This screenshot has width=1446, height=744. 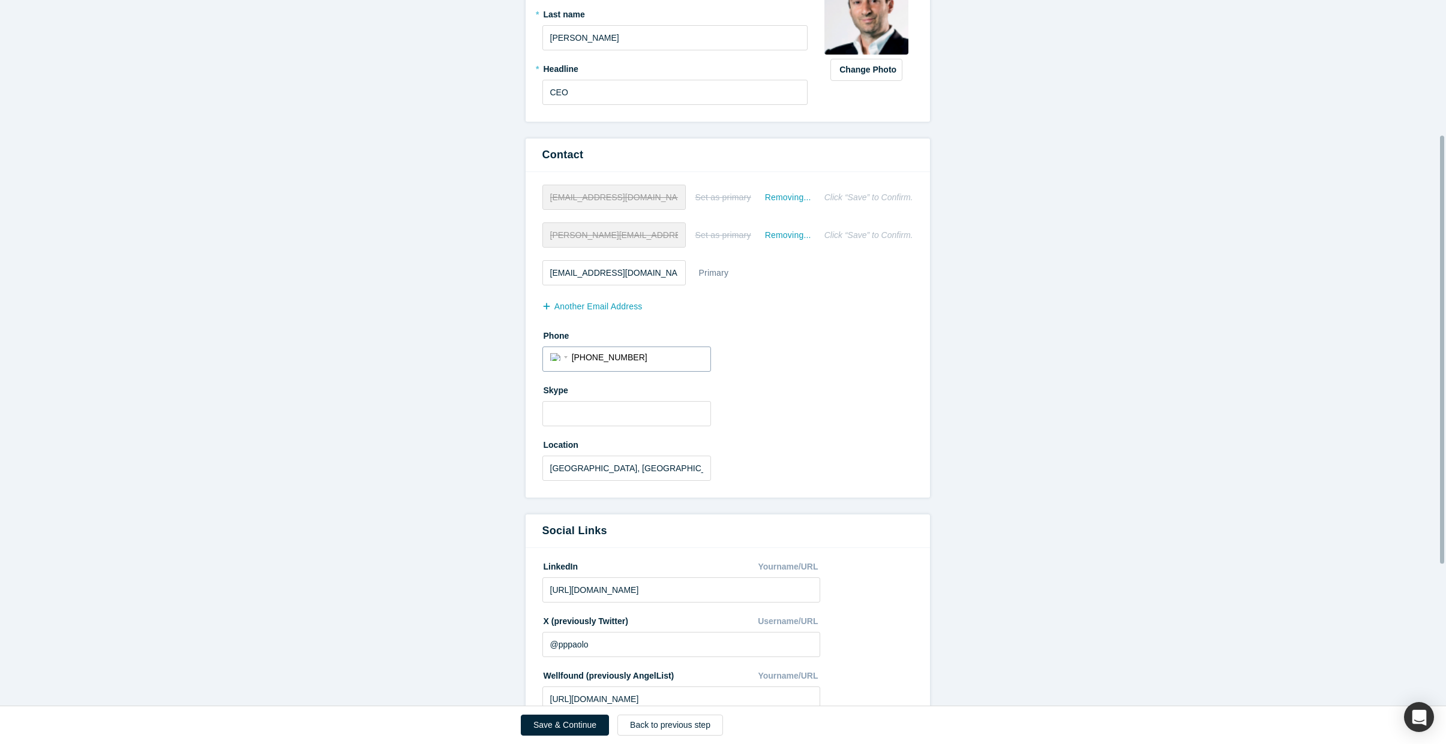 I want to click on label: X (previously Twitter), so click(x=585, y=620).